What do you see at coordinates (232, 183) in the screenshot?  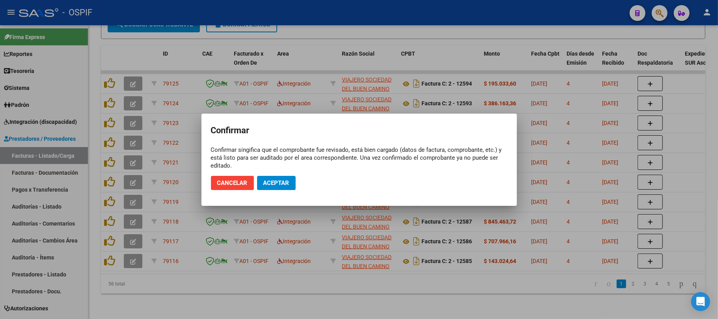 I see `span: Cancelar` at bounding box center [232, 183].